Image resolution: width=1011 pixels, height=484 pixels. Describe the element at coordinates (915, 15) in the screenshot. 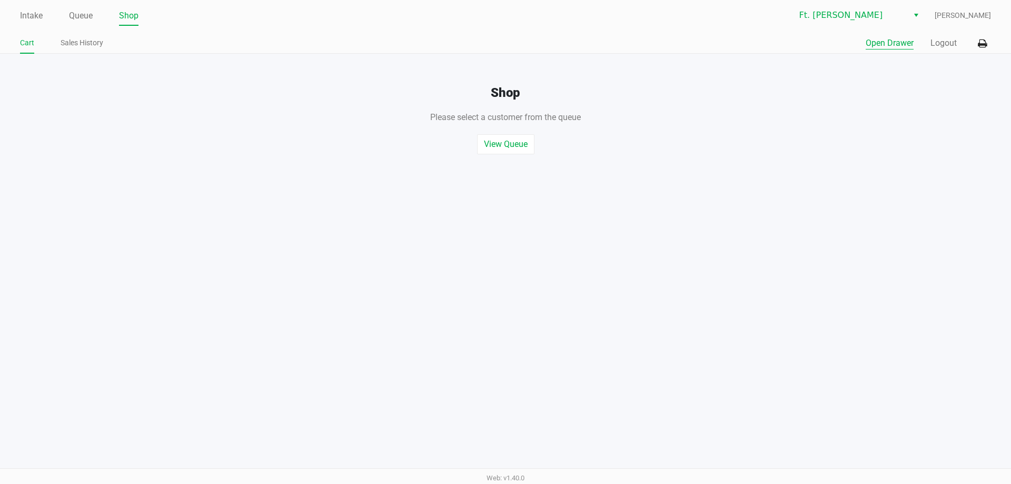

I see `button: Select` at that location.